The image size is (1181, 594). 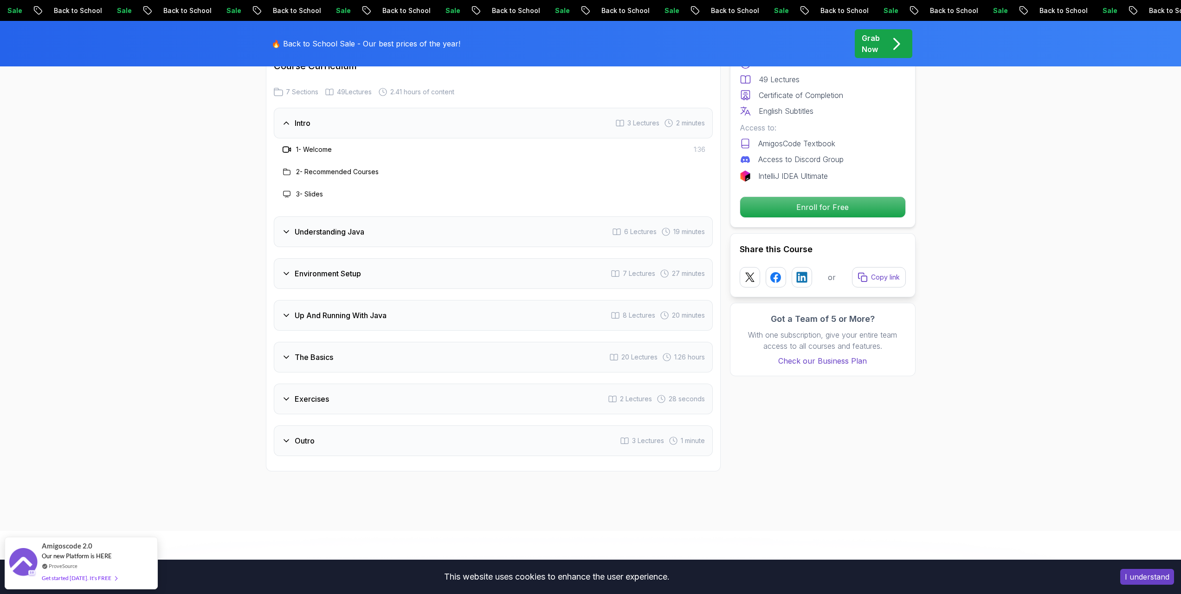 I want to click on span: 2.41 hours of content, so click(x=422, y=92).